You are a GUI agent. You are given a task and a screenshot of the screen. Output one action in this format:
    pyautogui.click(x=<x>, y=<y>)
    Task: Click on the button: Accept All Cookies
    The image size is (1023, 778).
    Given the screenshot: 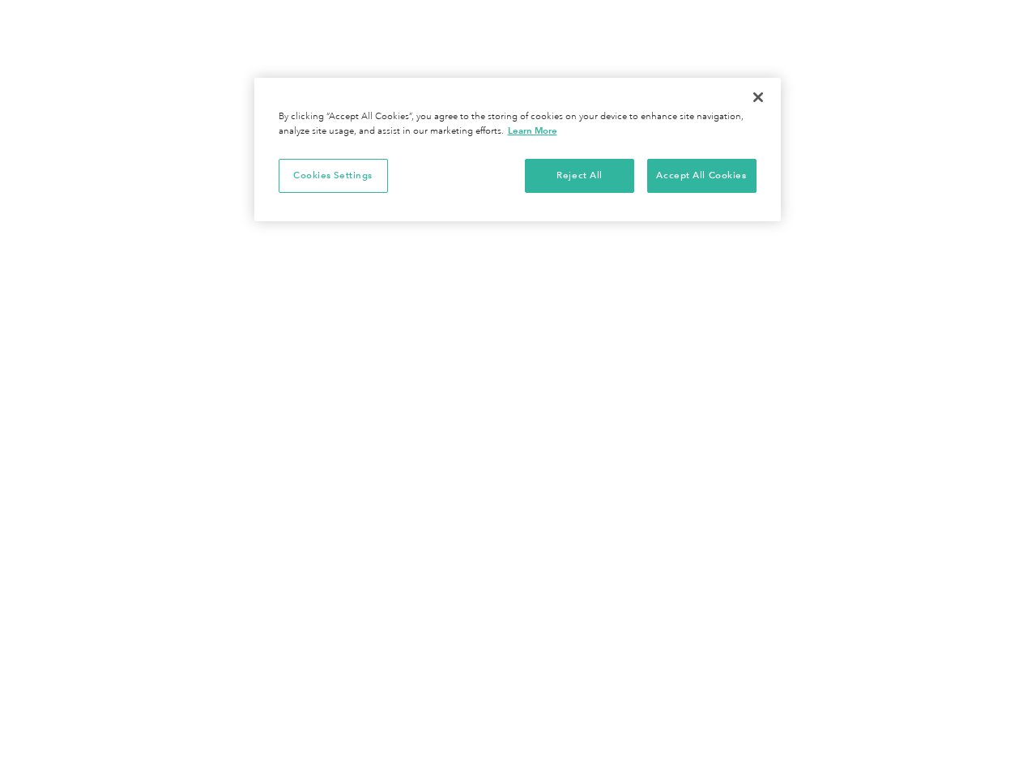 What is the action you would take?
    pyautogui.click(x=702, y=176)
    